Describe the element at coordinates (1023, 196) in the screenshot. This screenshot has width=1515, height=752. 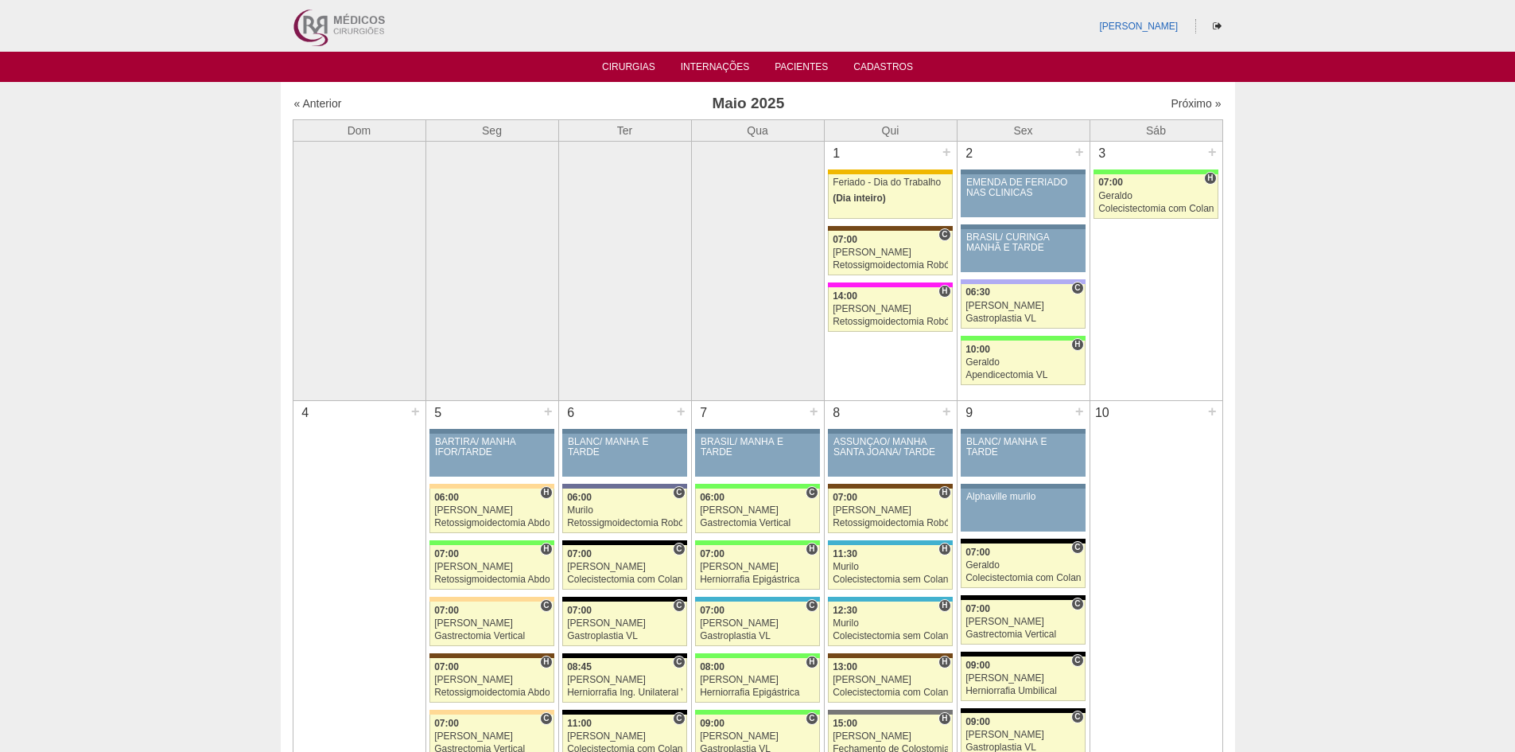
I see `a: EMENDA DE FERIADO NAS CLINICAS` at that location.